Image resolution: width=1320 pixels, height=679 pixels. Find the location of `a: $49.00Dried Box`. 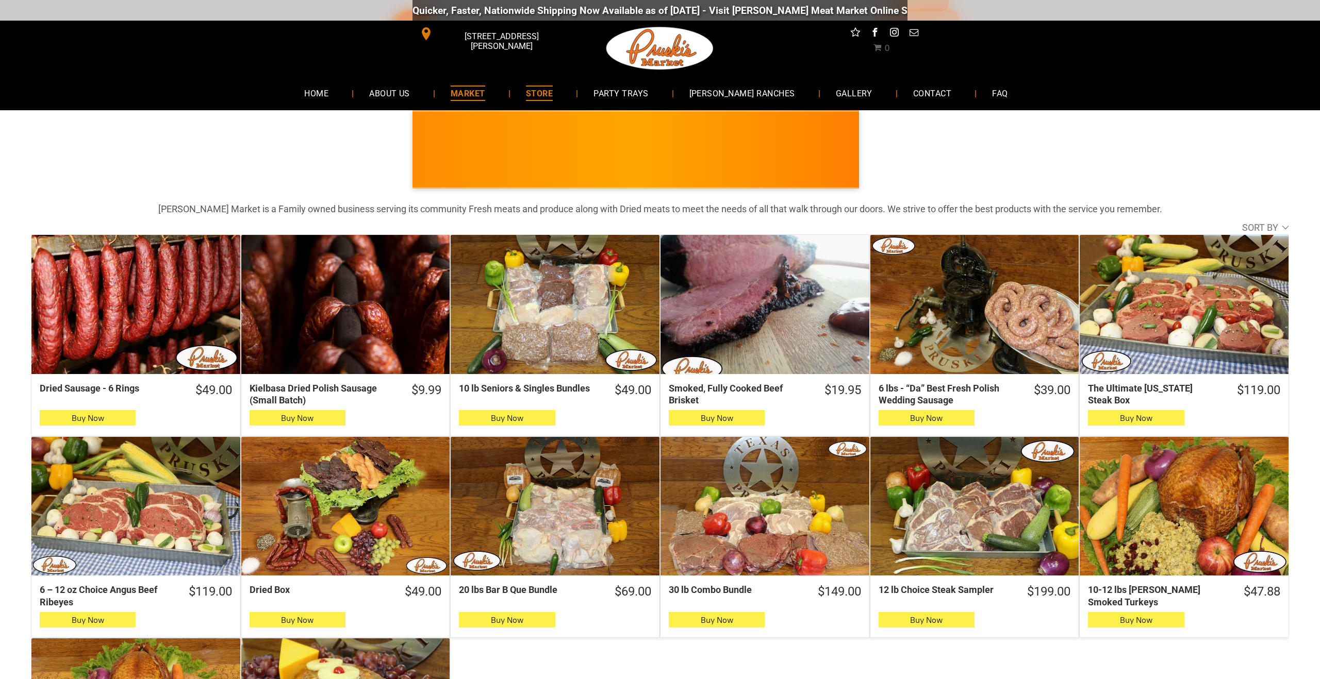

a: $49.00Dried Box is located at coordinates (345, 592).